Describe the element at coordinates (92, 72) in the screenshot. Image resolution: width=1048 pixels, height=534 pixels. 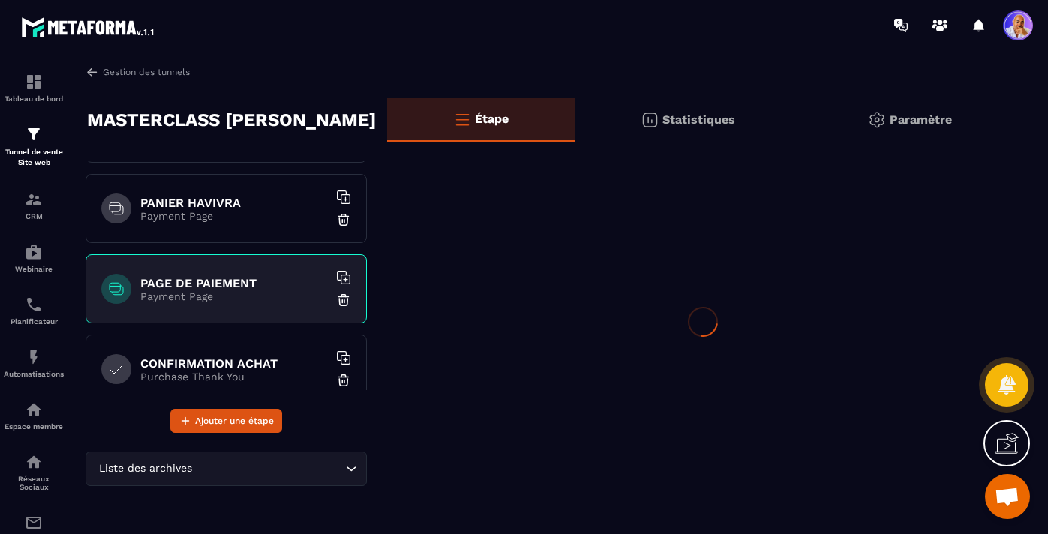
I see `img: arrow` at that location.